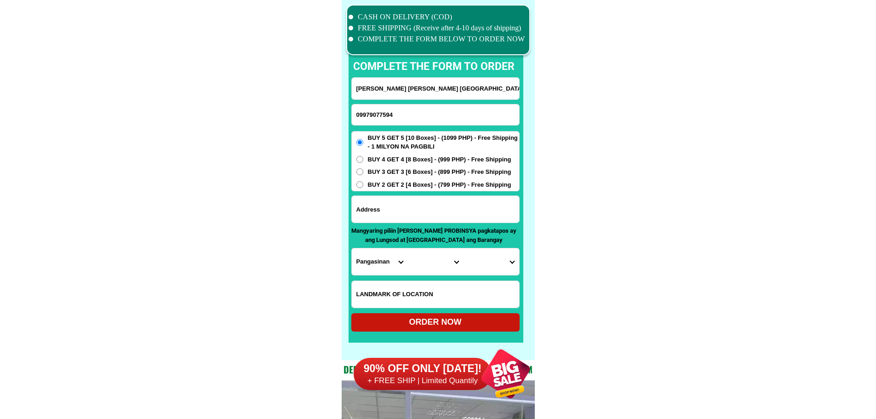 This screenshot has height=419, width=876. I want to click on li: CASH ON DELIVERY (COD), so click(437, 17).